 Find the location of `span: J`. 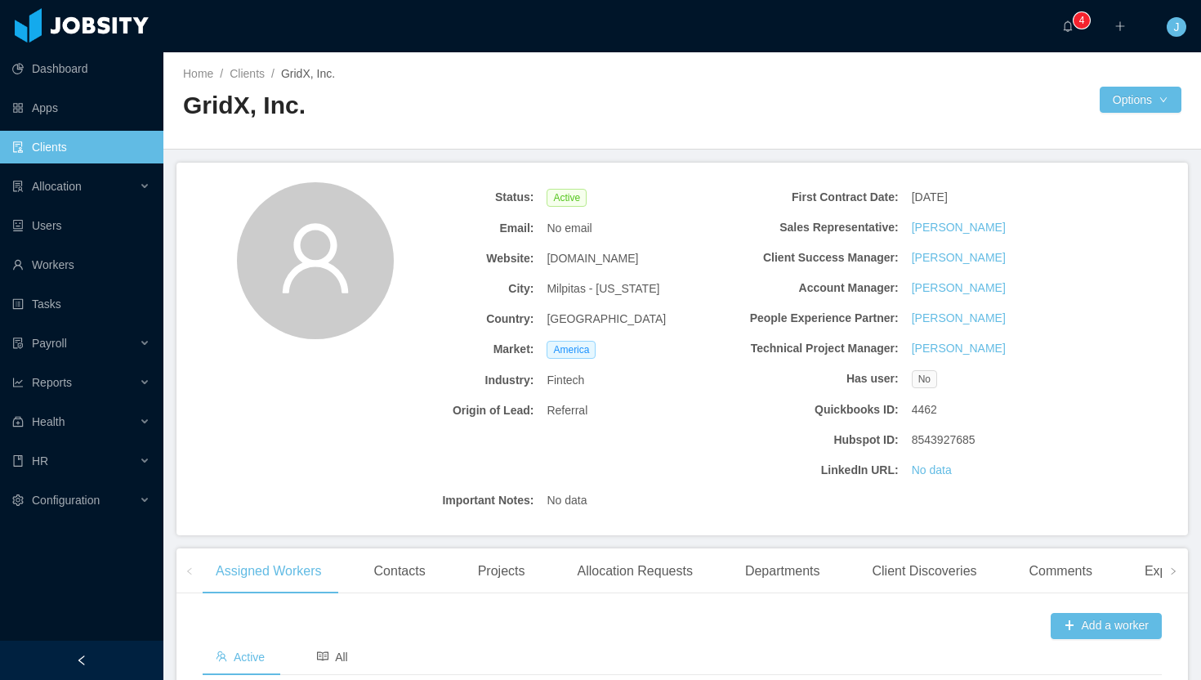

span: J is located at coordinates (1177, 27).